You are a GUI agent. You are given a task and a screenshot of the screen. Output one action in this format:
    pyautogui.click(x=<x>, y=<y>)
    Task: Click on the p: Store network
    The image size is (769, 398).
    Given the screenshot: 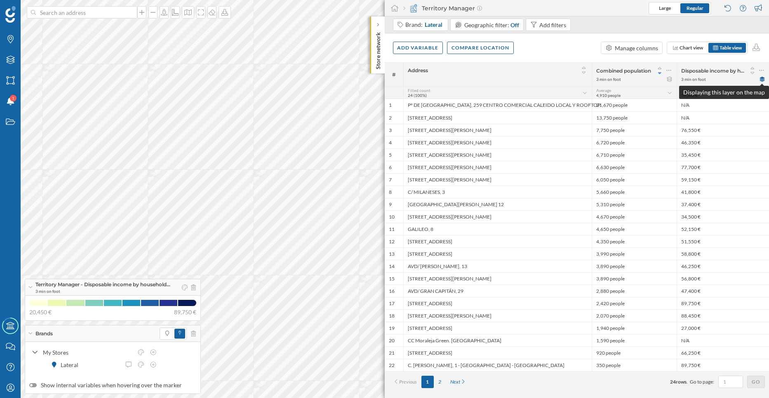 What is the action you would take?
    pyautogui.click(x=378, y=49)
    